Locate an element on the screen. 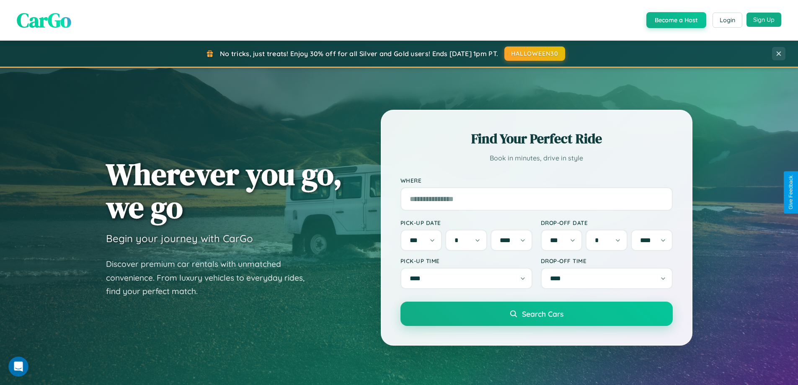 The width and height of the screenshot is (798, 385). span: CarGo is located at coordinates (44, 20).